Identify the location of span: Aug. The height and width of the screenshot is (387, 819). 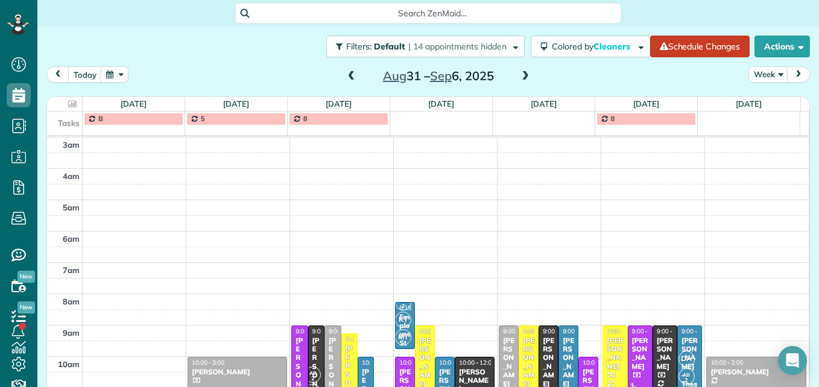
(394, 75).